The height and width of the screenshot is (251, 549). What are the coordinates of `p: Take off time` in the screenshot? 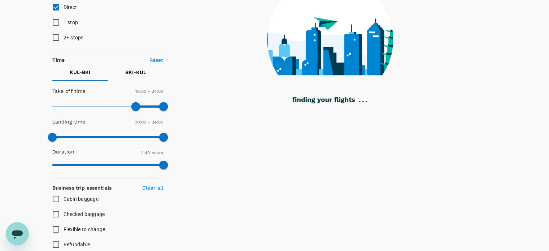 It's located at (69, 91).